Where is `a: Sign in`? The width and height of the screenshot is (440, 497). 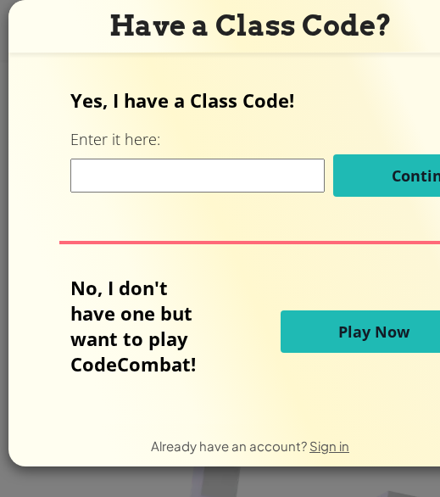
a: Sign in is located at coordinates (329, 446).